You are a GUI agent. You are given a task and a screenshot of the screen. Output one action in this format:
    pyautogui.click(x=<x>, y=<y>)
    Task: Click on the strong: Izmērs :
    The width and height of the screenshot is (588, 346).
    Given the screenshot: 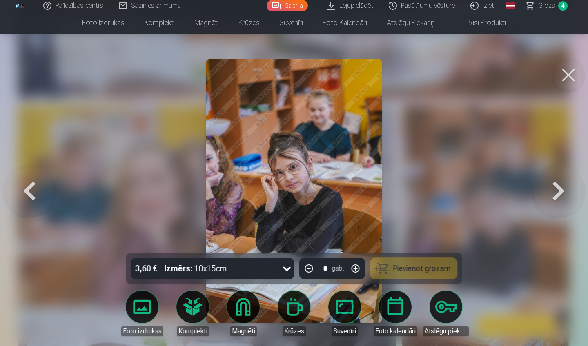 What is the action you would take?
    pyautogui.click(x=178, y=269)
    